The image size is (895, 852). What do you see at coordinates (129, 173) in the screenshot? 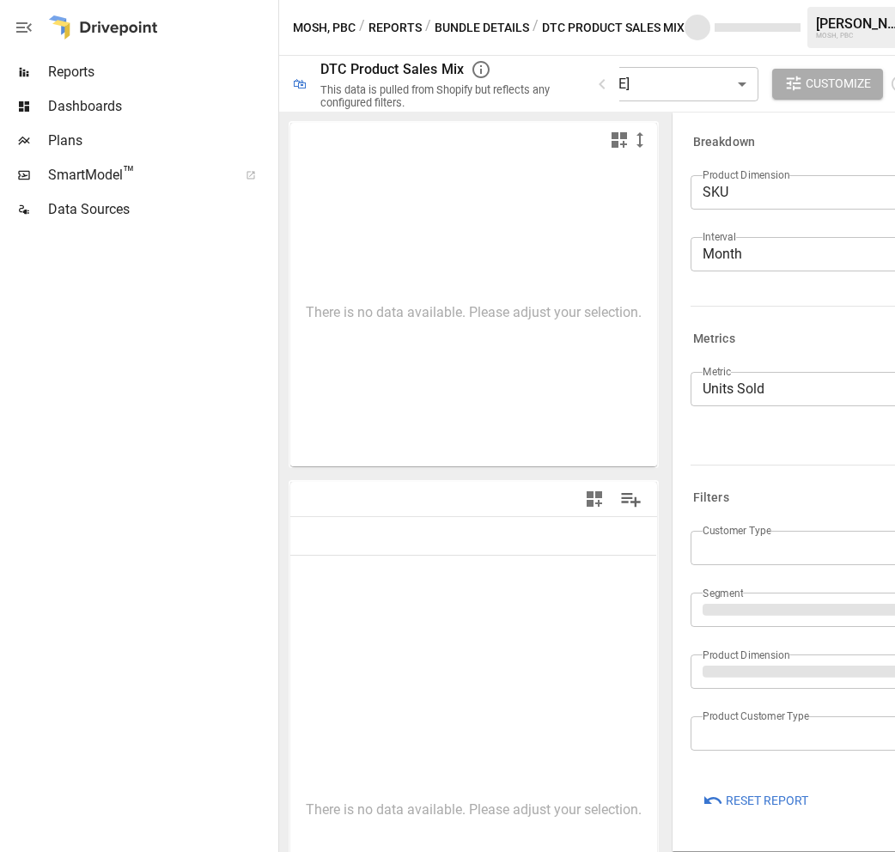
I see `span: ™` at bounding box center [129, 173].